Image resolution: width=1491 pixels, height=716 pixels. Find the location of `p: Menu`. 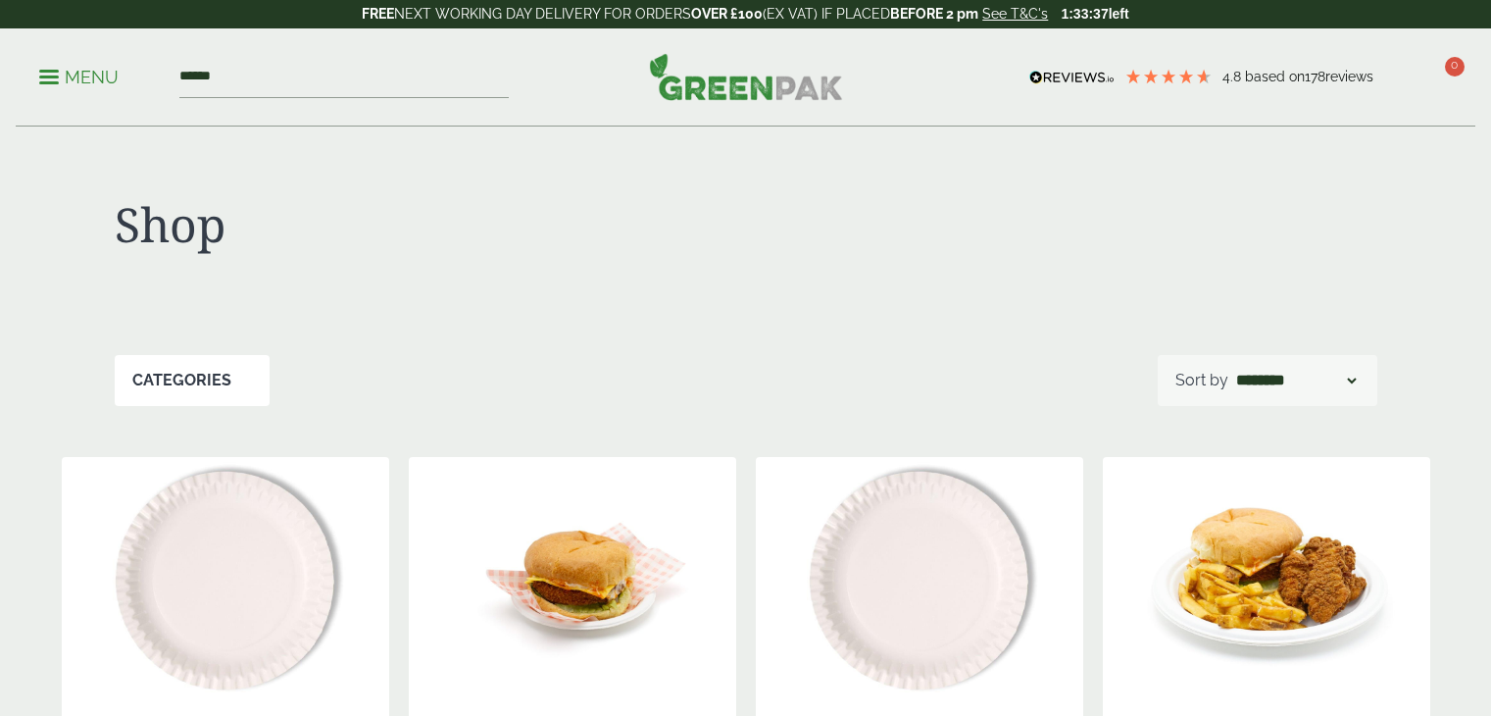

p: Menu is located at coordinates (78, 77).